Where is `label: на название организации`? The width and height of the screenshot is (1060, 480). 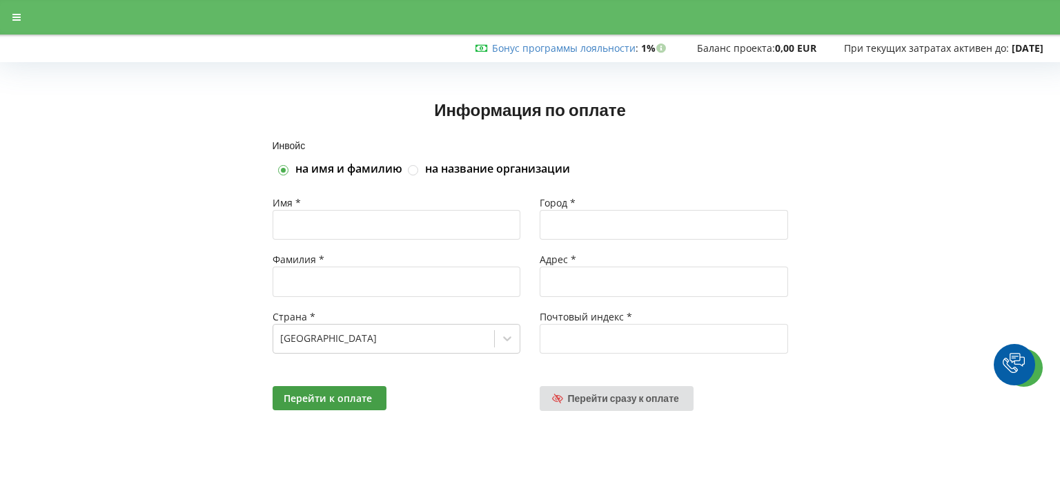
label: на название организации is located at coordinates (498, 169).